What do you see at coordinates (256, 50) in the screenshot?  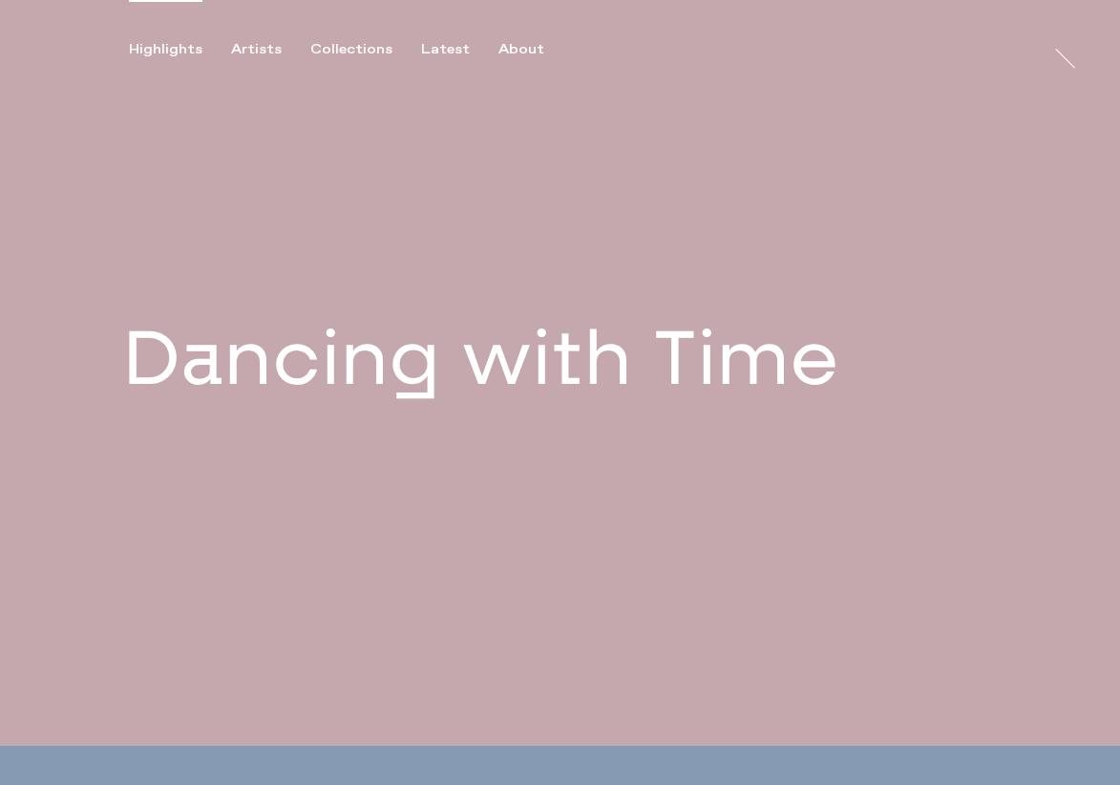 I see `div: Artists` at bounding box center [256, 50].